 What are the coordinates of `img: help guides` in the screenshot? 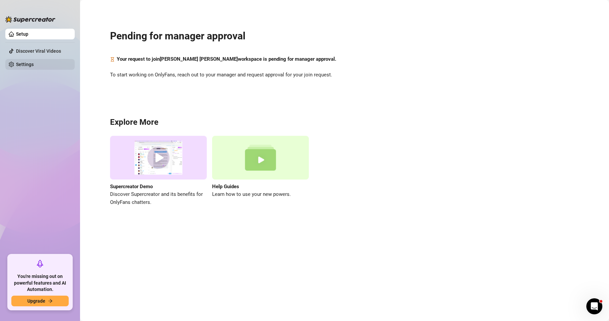 It's located at (260, 157).